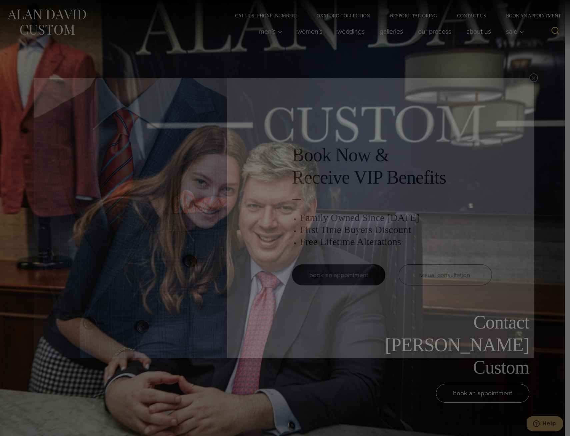 Image resolution: width=570 pixels, height=436 pixels. What do you see at coordinates (22, 8) in the screenshot?
I see `span: Help` at bounding box center [22, 8].